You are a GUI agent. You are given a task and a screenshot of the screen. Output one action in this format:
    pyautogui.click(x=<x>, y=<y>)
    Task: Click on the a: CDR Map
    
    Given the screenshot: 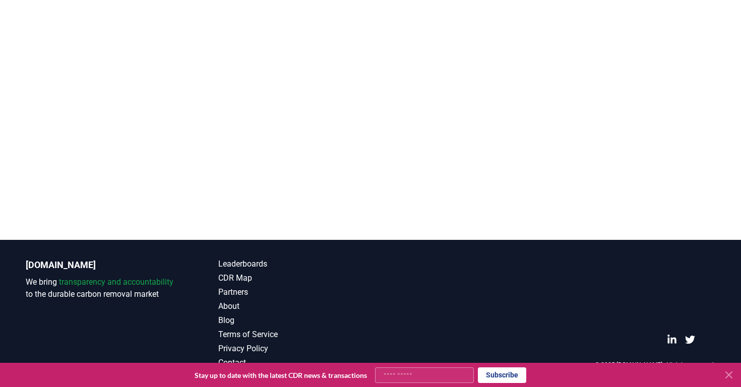 What is the action you would take?
    pyautogui.click(x=294, y=278)
    